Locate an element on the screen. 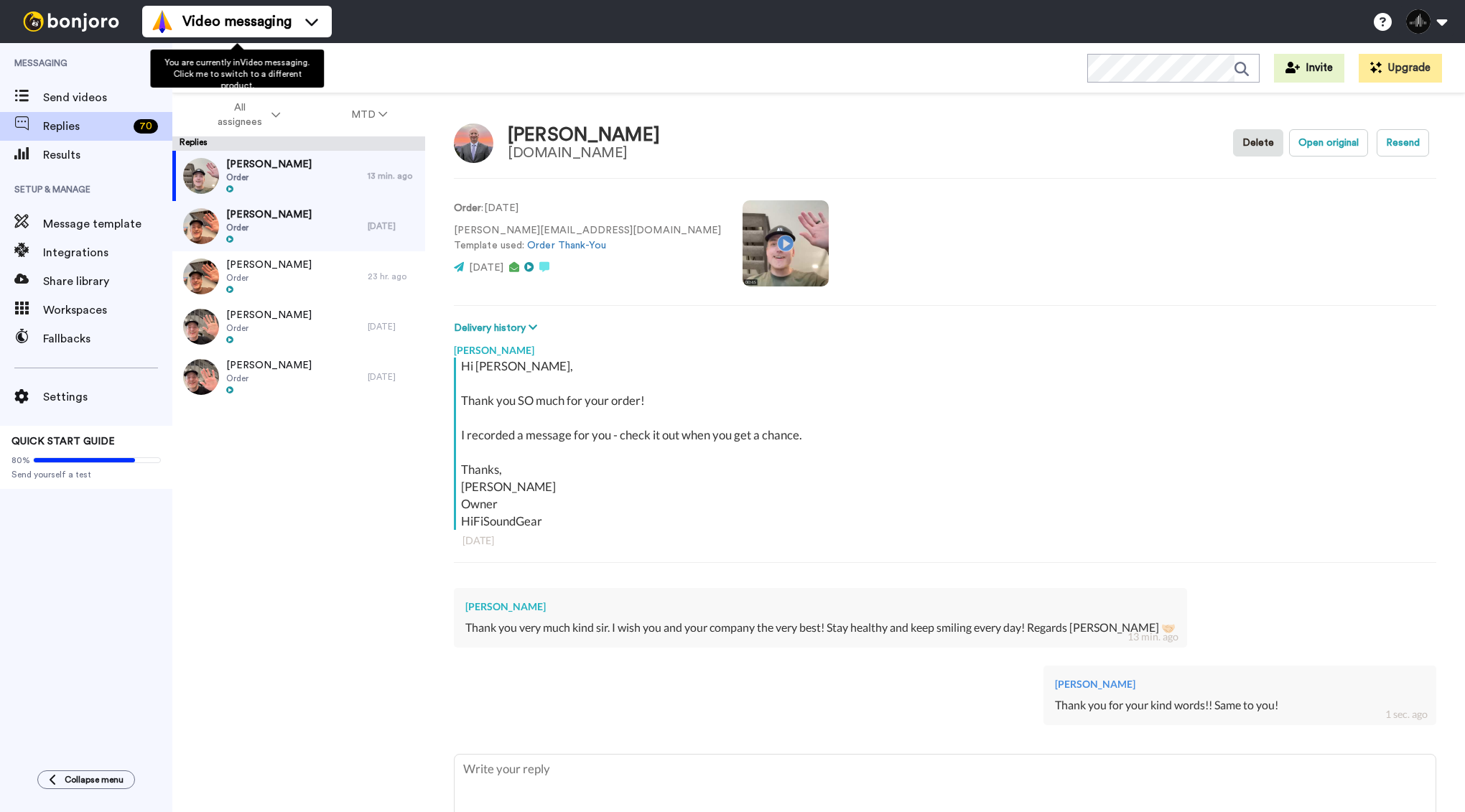 The image size is (1465, 812). span: 80% is located at coordinates (20, 461).